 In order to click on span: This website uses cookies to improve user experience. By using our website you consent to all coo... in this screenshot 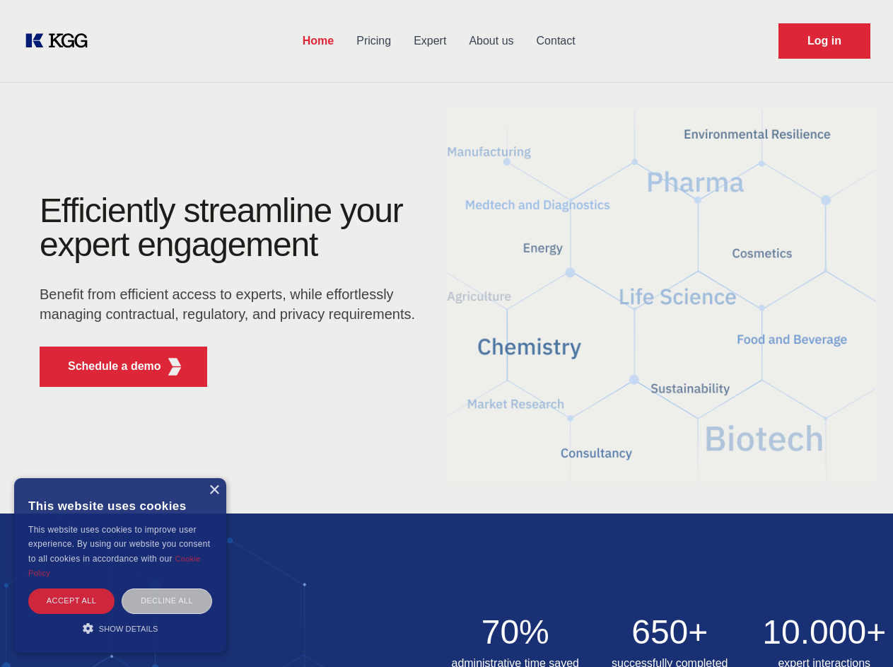, I will do `click(119, 544)`.